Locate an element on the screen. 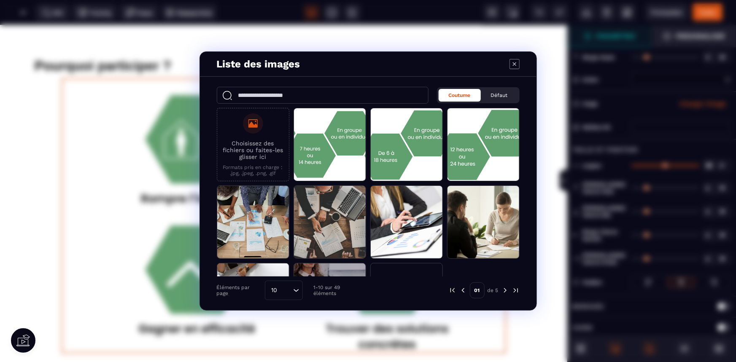  p: Éléments par page is located at coordinates (239, 291).